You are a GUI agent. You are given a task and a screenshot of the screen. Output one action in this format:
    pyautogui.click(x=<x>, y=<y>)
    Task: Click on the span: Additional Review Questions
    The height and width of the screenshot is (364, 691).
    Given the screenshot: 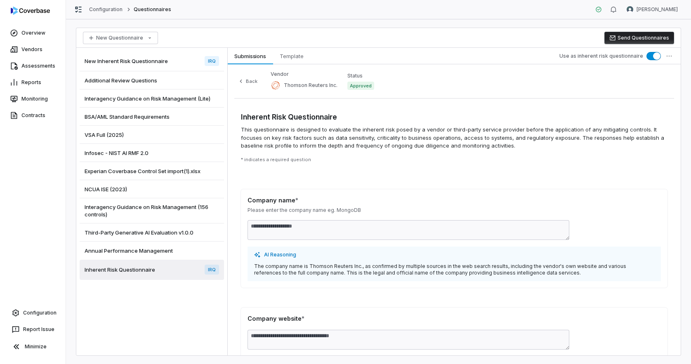 What is the action you would take?
    pyautogui.click(x=121, y=80)
    